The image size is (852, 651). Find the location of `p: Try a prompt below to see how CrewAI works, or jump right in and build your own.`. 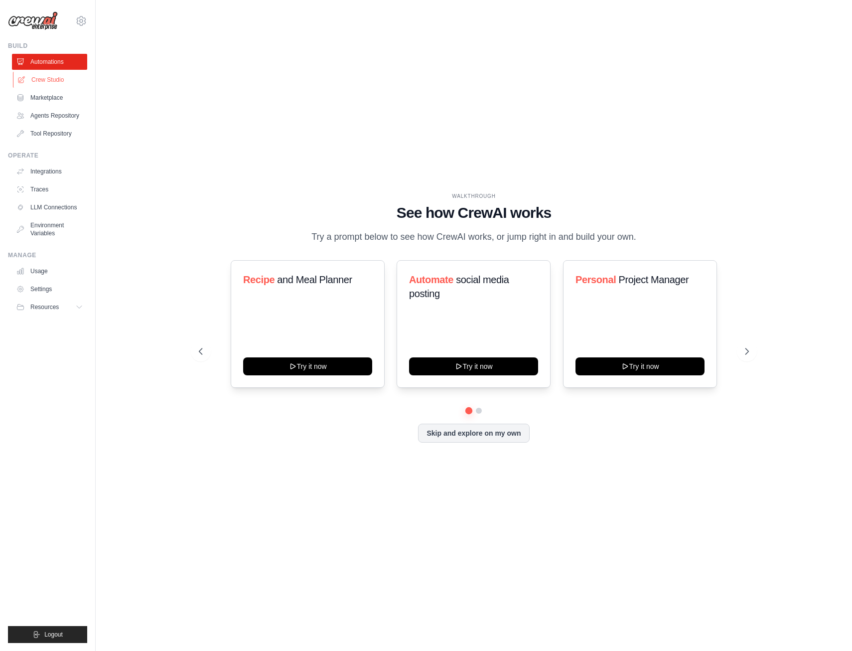

p: Try a prompt below to see how CrewAI works, or jump right in and build your own. is located at coordinates (474, 237).